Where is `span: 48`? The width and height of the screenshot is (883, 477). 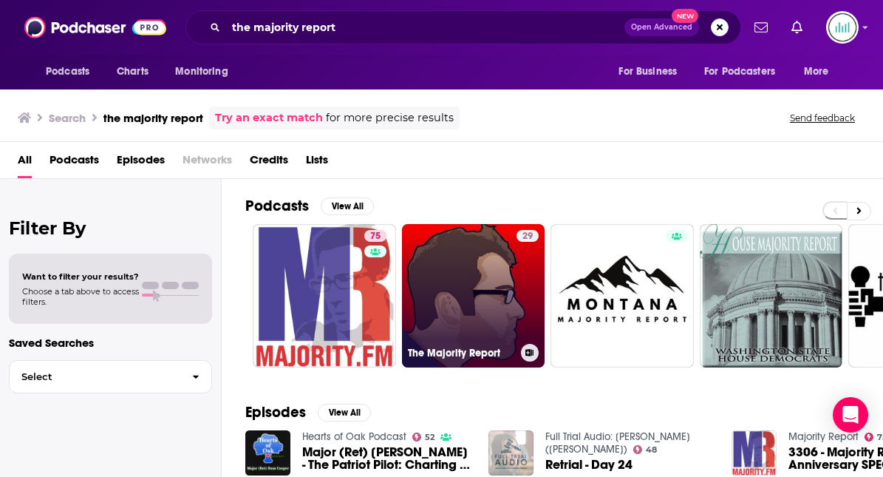 span: 48 is located at coordinates (651, 449).